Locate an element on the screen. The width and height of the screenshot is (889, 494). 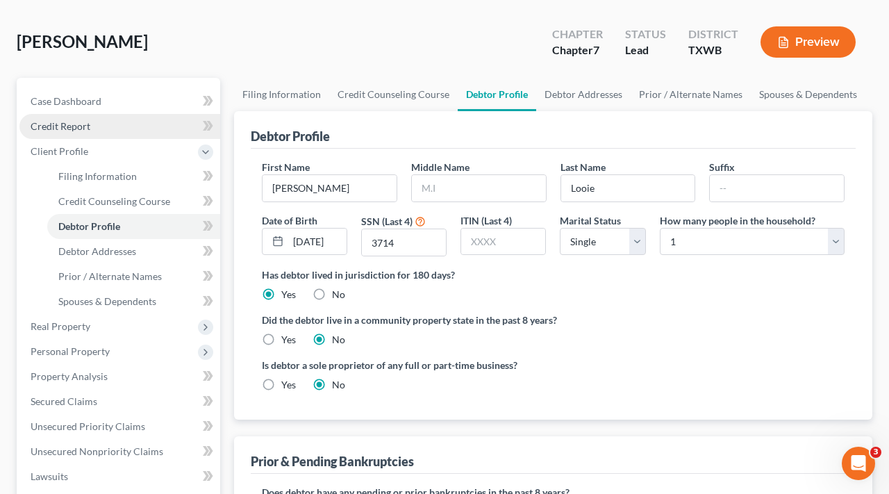
label: First Name is located at coordinates (285, 167).